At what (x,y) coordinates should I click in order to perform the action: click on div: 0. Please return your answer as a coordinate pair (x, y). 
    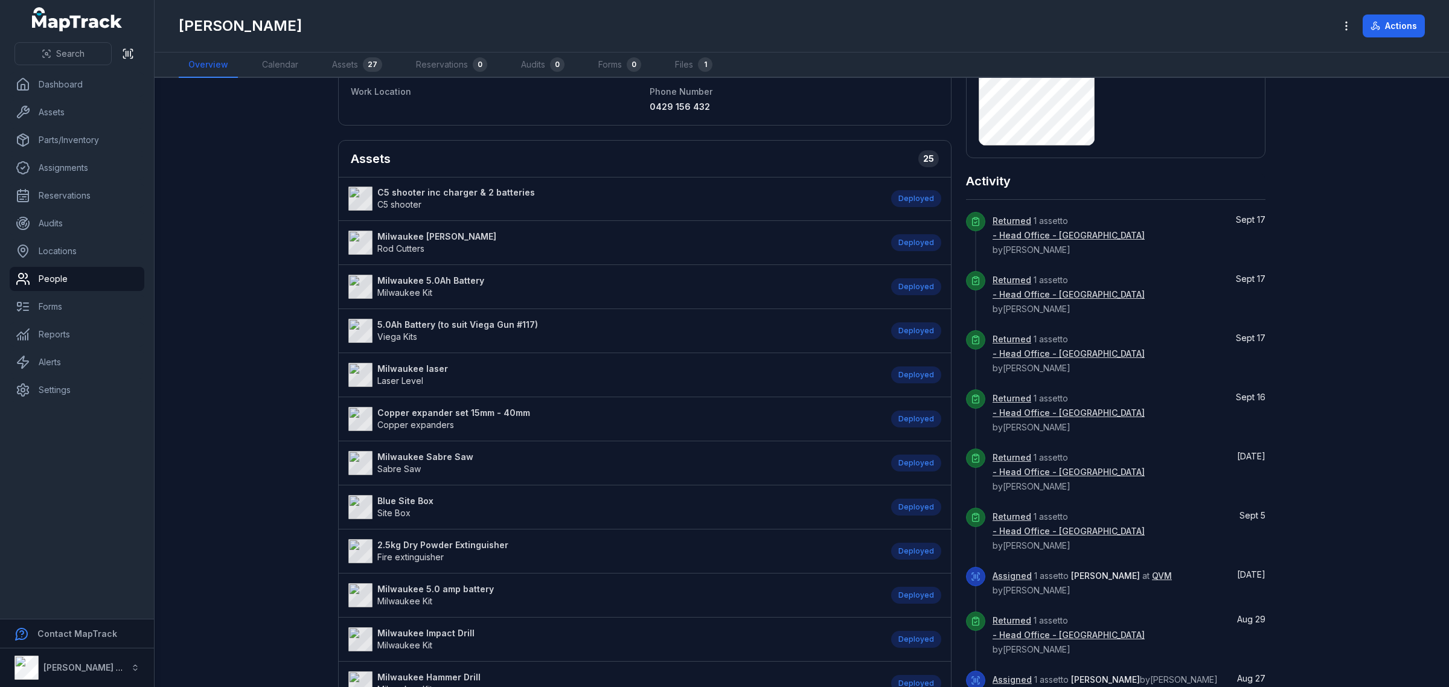
    Looking at the image, I should click on (634, 65).